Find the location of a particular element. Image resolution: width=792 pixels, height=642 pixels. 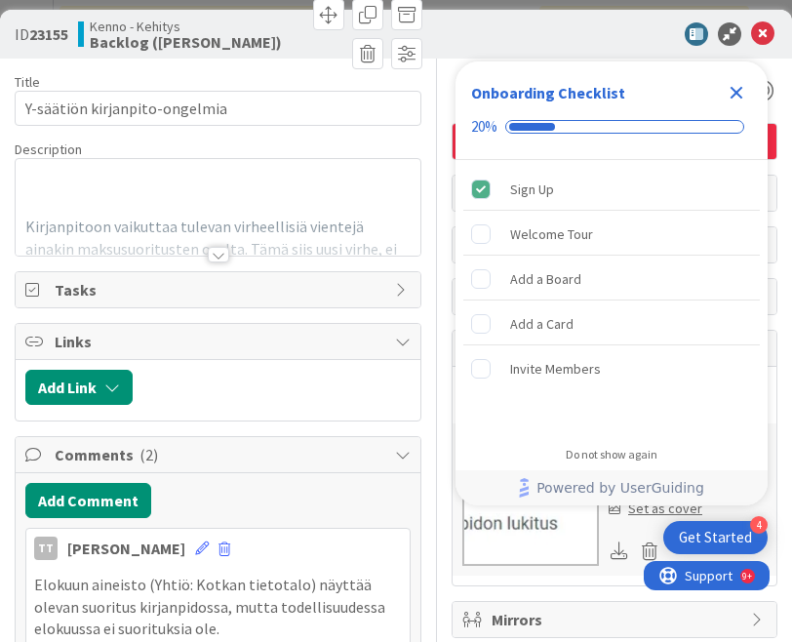

div: Download is located at coordinates (620, 551).